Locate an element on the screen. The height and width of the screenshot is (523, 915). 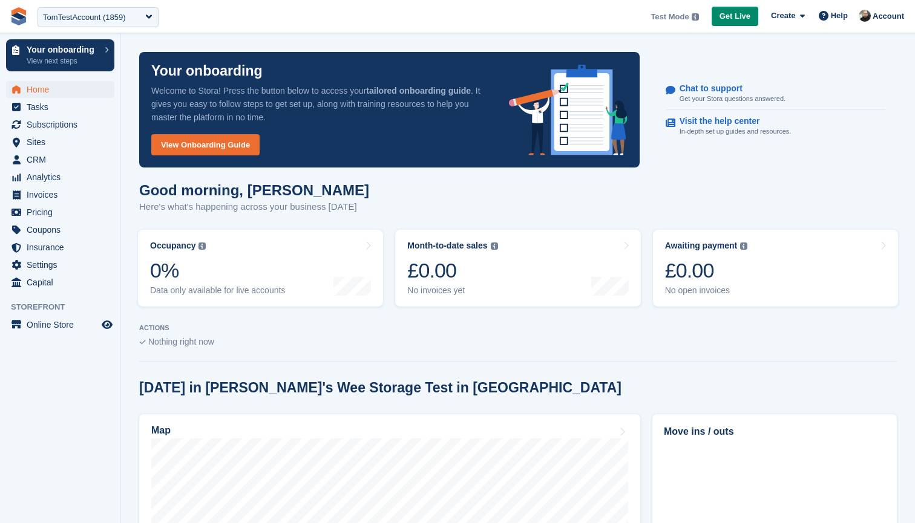
span: Analytics is located at coordinates (63, 177).